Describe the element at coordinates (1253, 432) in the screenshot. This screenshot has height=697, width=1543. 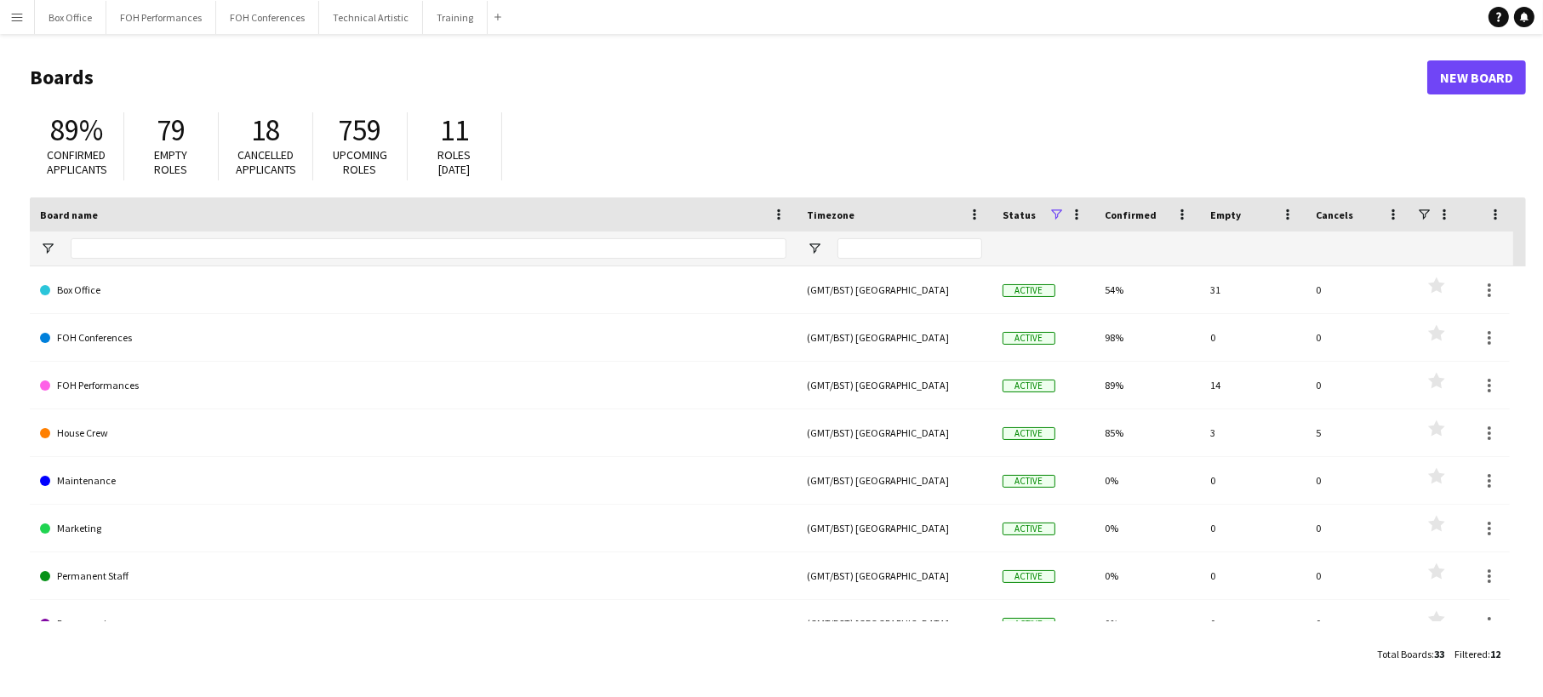
I see `div: 3` at that location.